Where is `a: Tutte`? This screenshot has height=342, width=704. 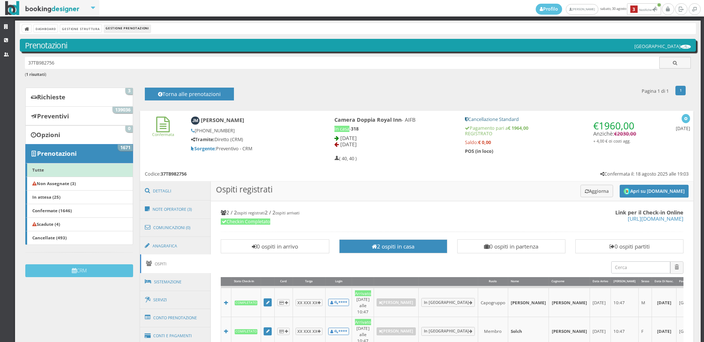
a: Tutte is located at coordinates (79, 170).